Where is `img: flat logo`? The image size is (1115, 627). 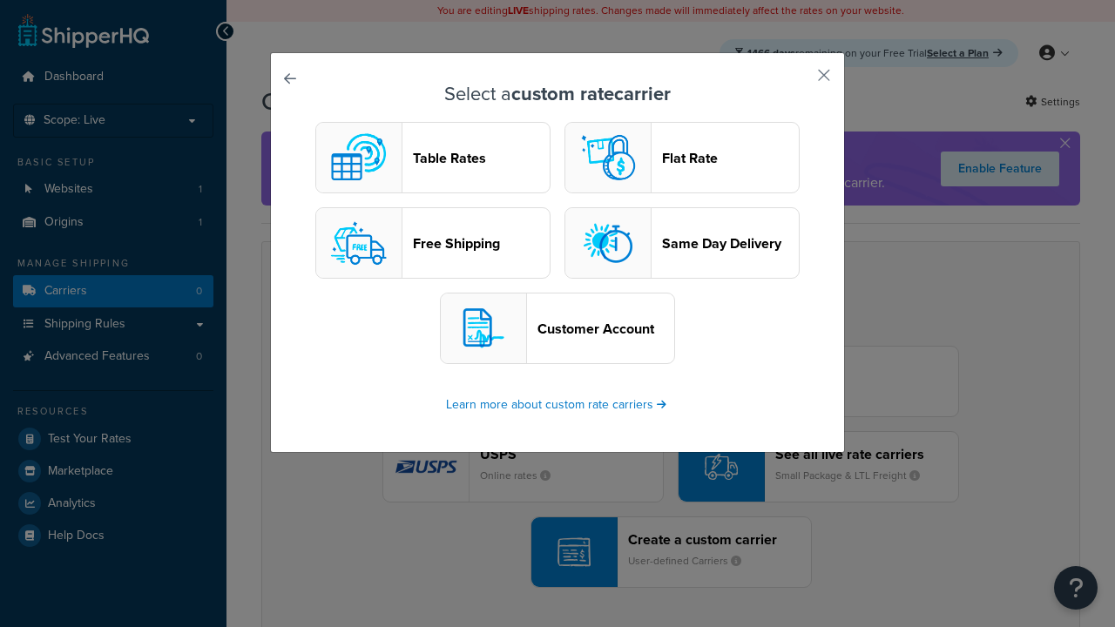 img: flat logo is located at coordinates (608, 158).